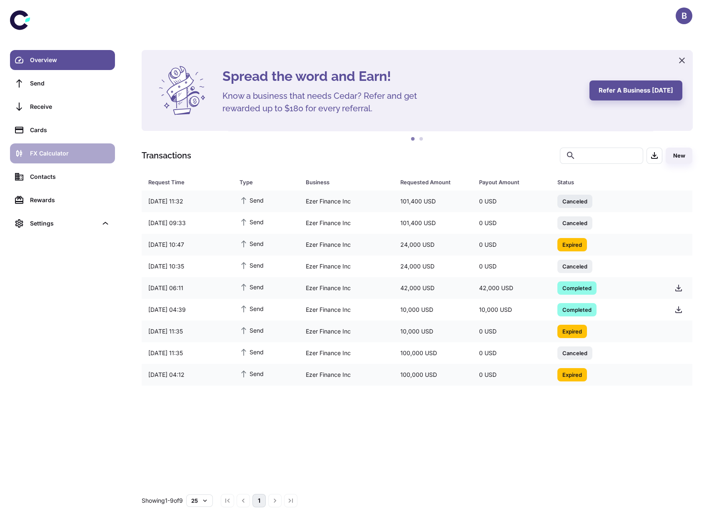  I want to click on div: Request Time, so click(183, 182).